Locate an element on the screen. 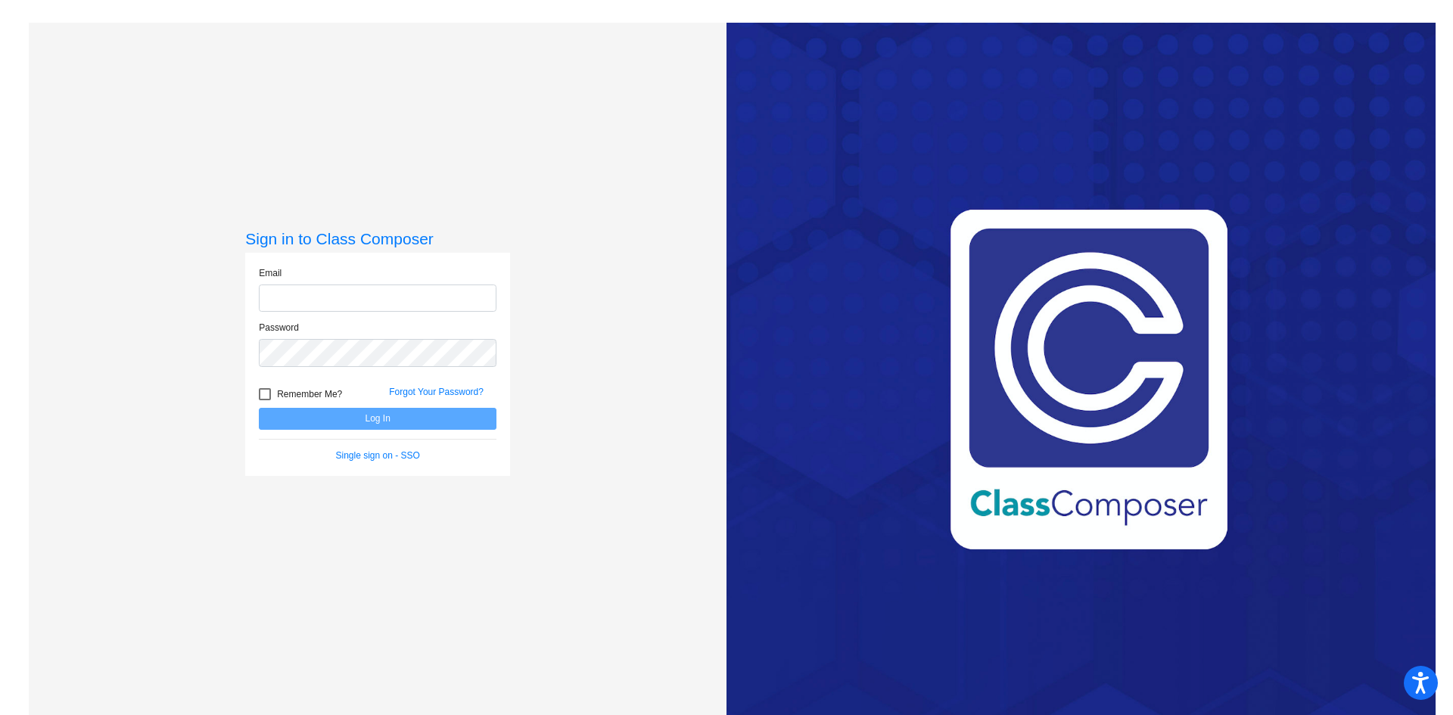 The image size is (1453, 715). button: Log In is located at coordinates (378, 419).